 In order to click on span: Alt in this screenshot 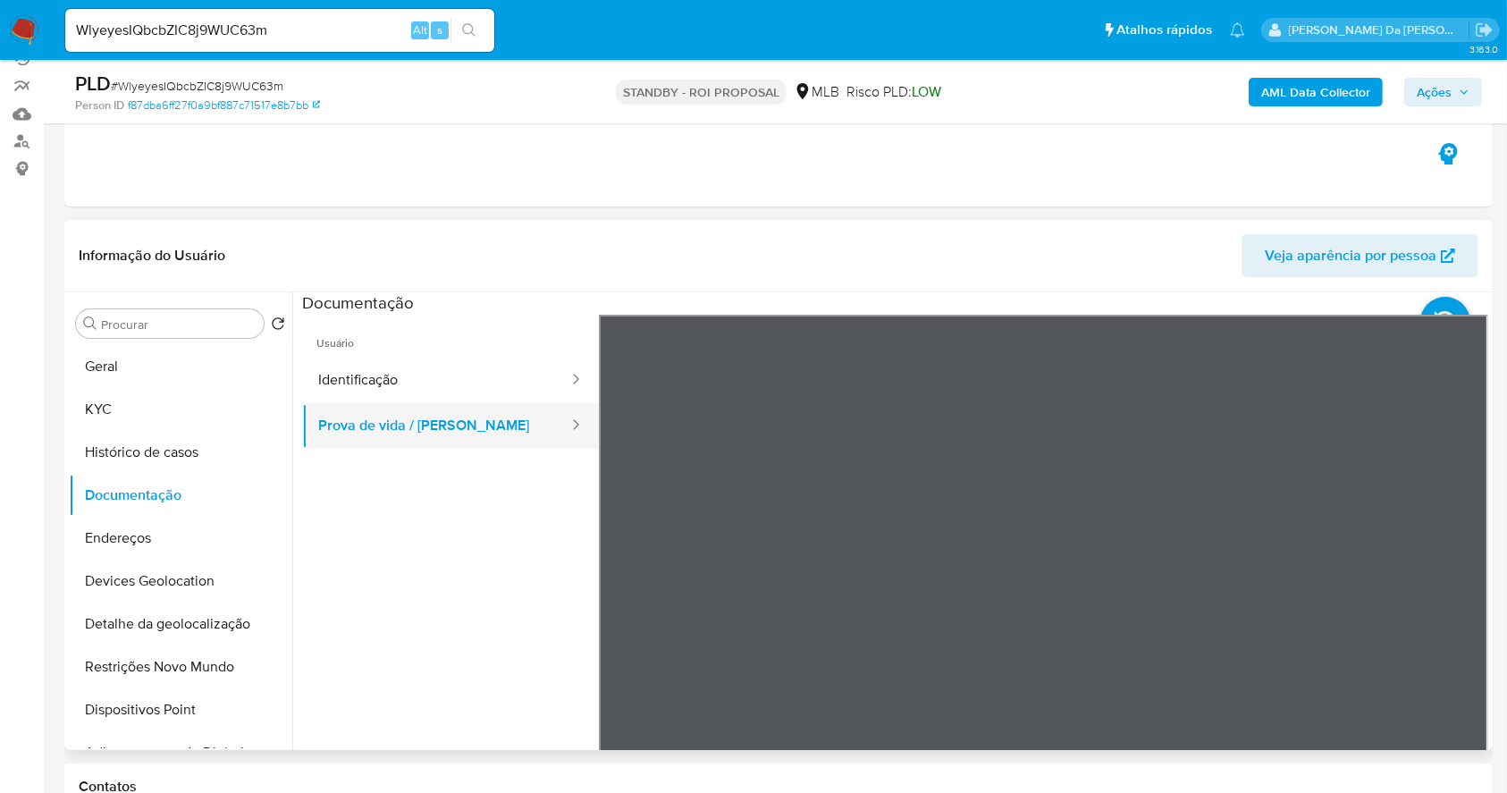, I will do `click(420, 29)`.